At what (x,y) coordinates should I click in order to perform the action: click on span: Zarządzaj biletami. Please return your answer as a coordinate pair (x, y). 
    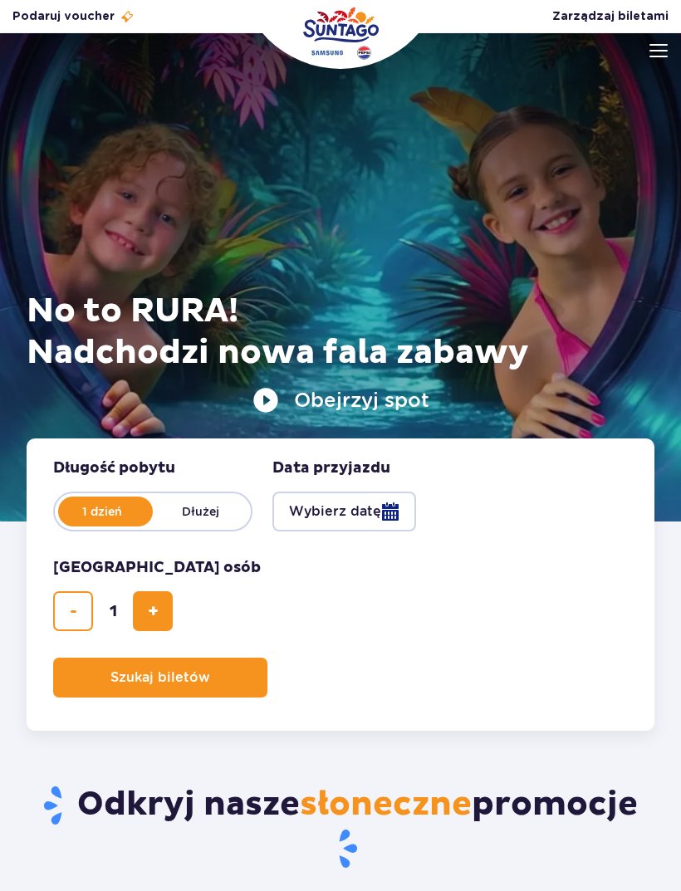
    Looking at the image, I should click on (610, 17).